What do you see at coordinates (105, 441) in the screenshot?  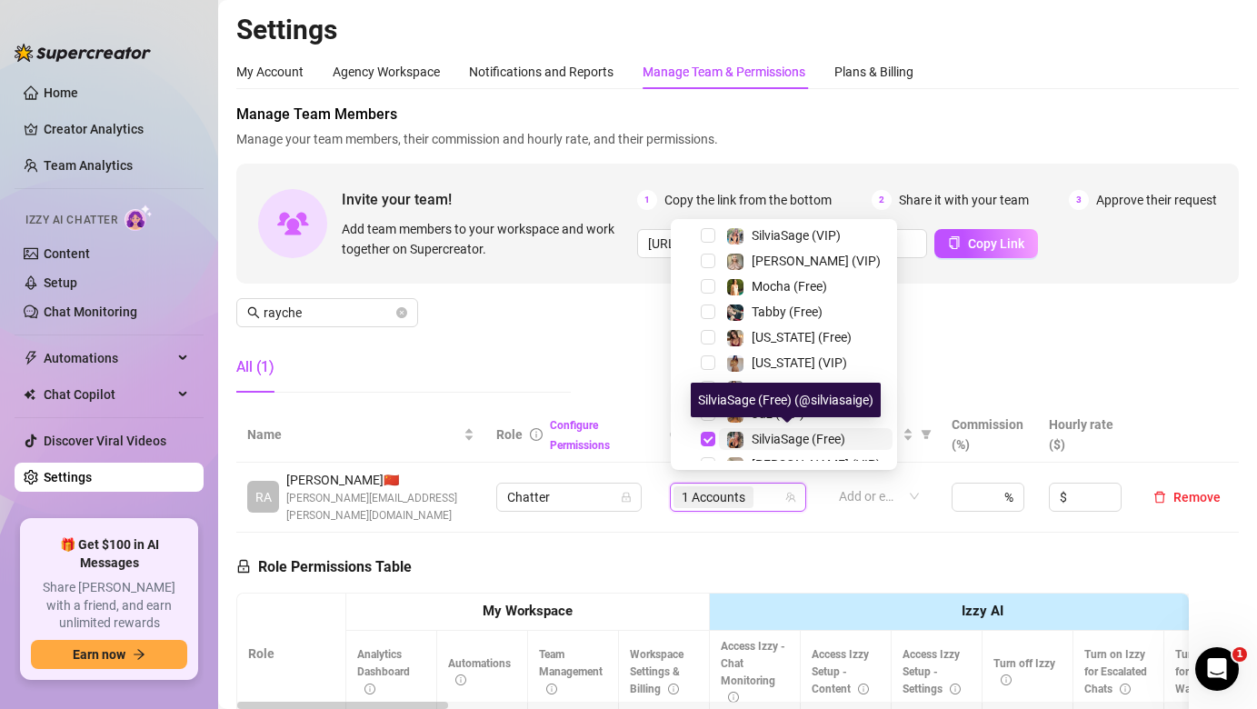 I see `a: Discover Viral Videos` at bounding box center [105, 441].